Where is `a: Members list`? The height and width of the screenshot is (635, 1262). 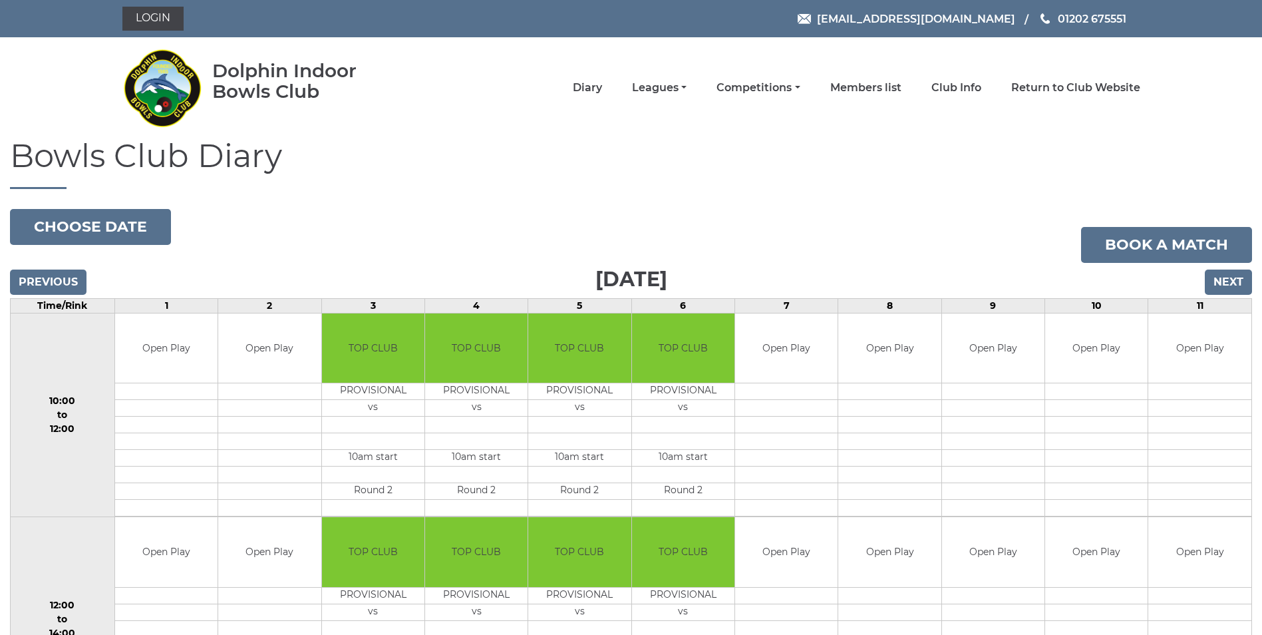 a: Members list is located at coordinates (866, 88).